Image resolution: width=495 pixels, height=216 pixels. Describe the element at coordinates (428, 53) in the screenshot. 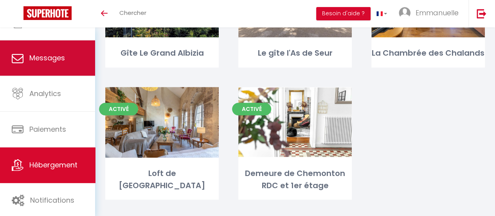

I see `div: La Chambrée des Chalands` at that location.